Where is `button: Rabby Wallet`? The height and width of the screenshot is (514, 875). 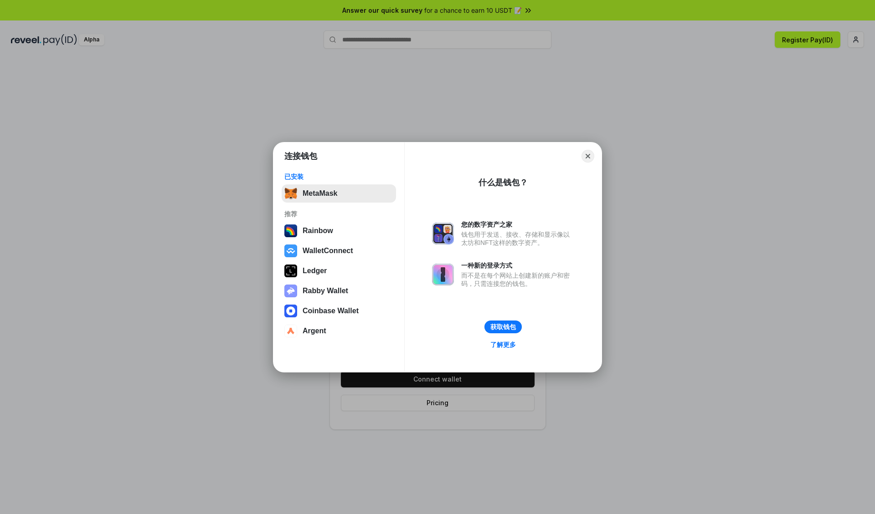
button: Rabby Wallet is located at coordinates (339, 291).